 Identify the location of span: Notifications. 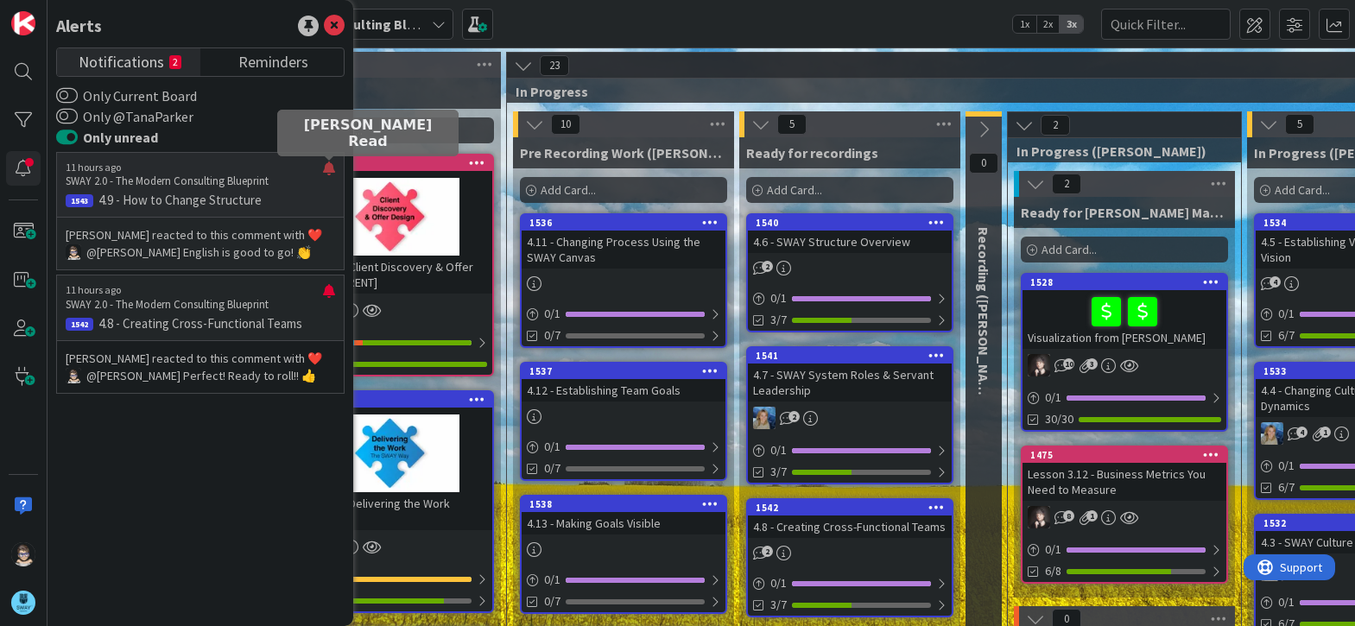
(121, 60).